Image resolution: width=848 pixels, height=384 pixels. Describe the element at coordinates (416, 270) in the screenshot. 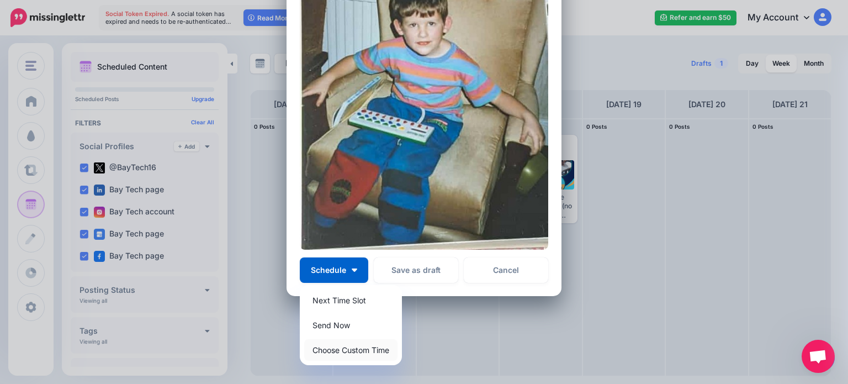

I see `button: Save as draft` at that location.